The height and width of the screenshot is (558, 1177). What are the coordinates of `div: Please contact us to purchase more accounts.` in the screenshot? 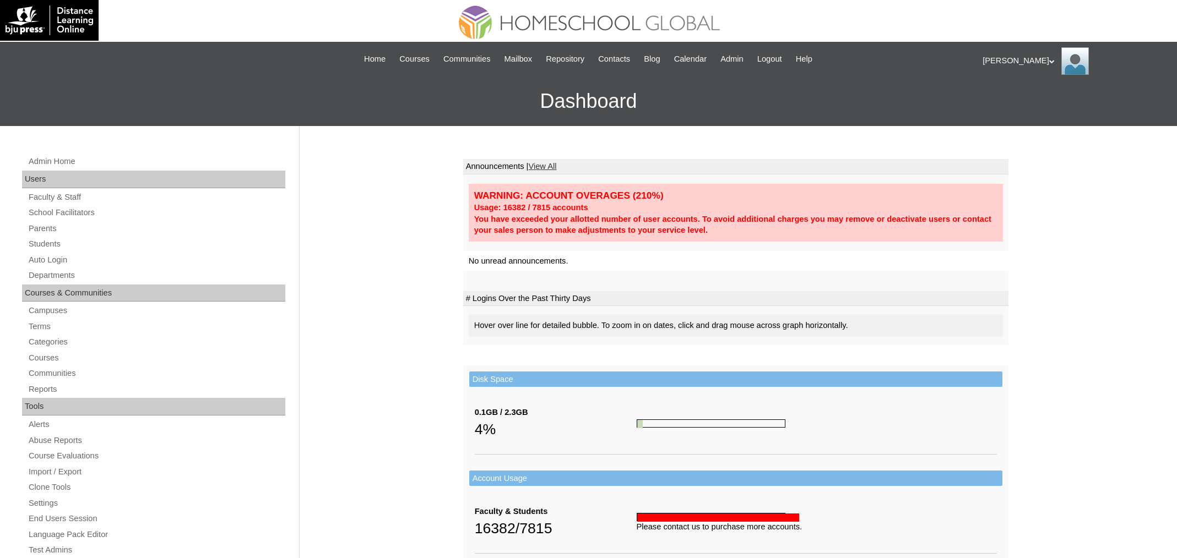 It's located at (817, 527).